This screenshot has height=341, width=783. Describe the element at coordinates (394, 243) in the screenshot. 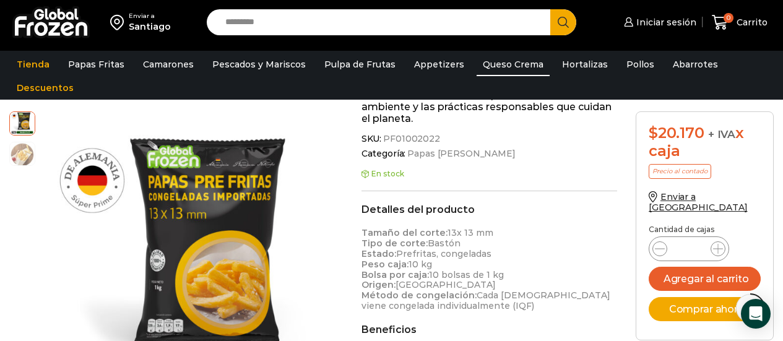

I see `strong: Tipo de corte:` at that location.